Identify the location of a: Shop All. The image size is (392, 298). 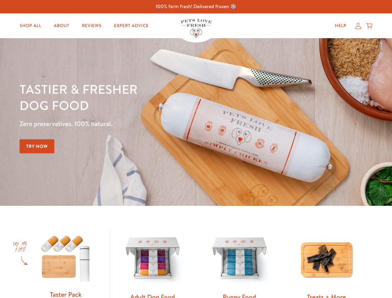
(30, 26).